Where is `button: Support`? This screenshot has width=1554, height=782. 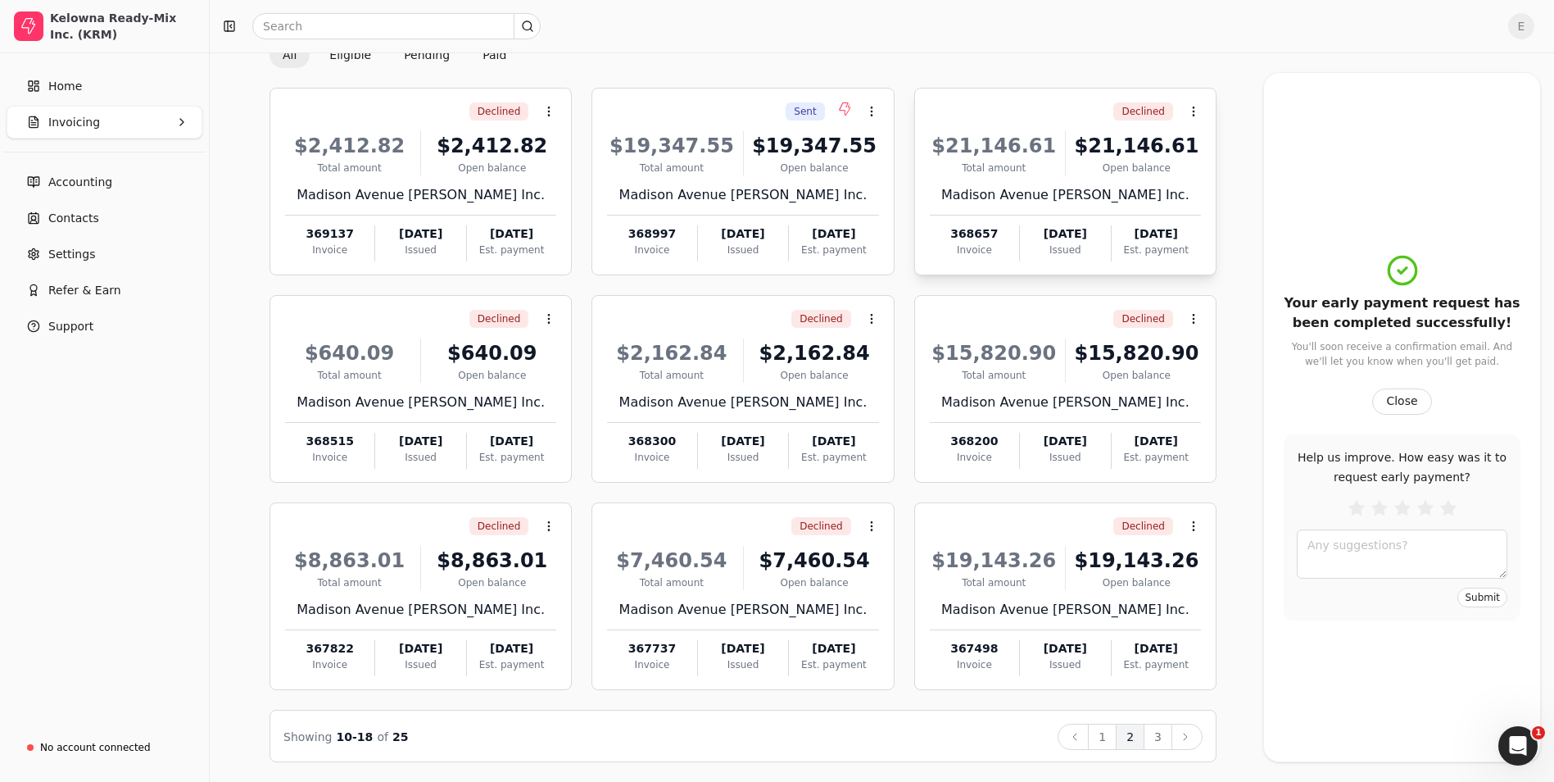
button: Support is located at coordinates (104, 326).